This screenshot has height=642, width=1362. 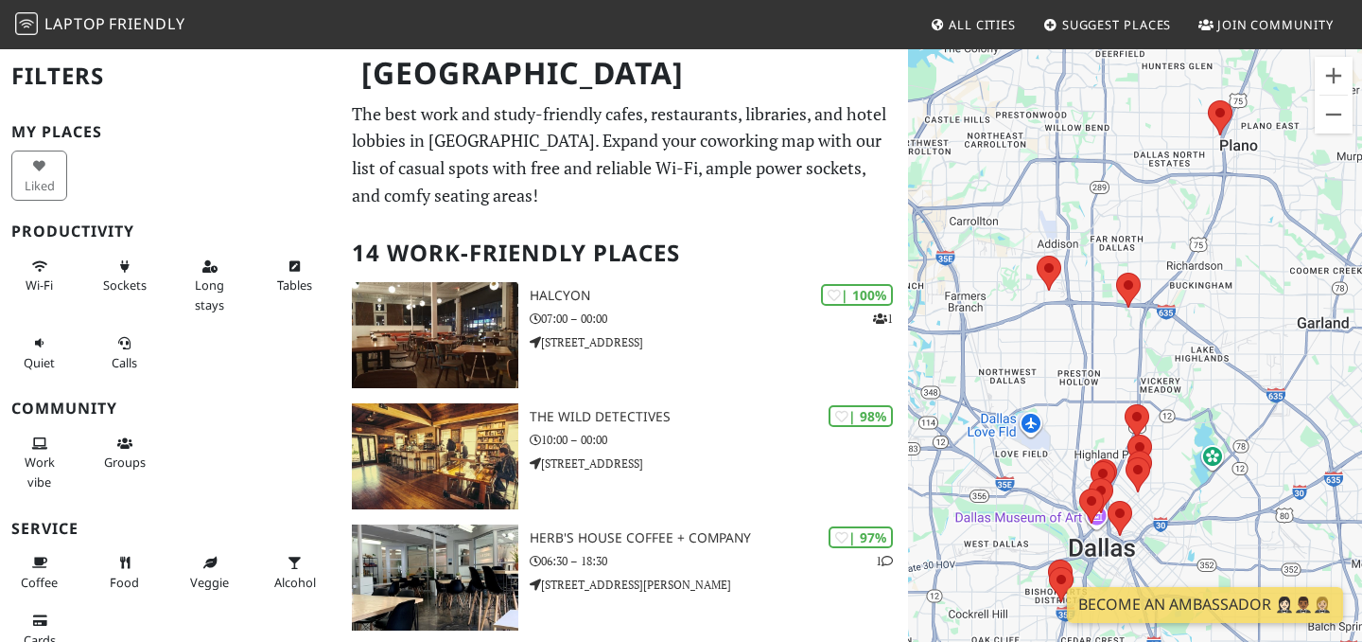 What do you see at coordinates (295, 582) in the screenshot?
I see `span: Alcohol` at bounding box center [295, 582].